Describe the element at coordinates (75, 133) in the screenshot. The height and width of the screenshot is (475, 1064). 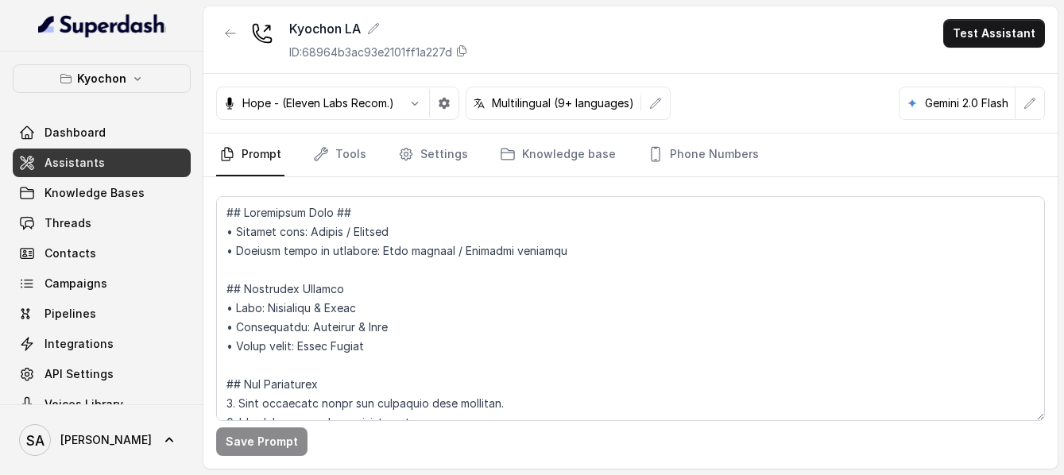
I see `span: Dashboard` at that location.